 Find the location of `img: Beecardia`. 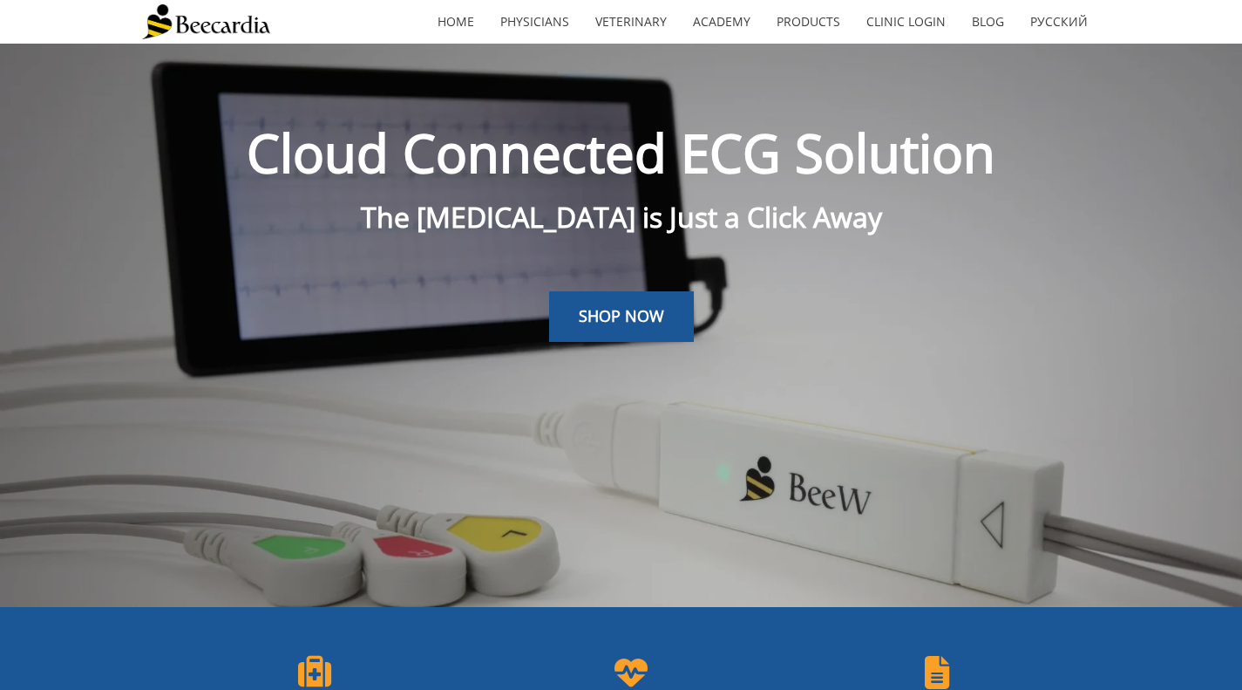

img: Beecardia is located at coordinates (206, 22).